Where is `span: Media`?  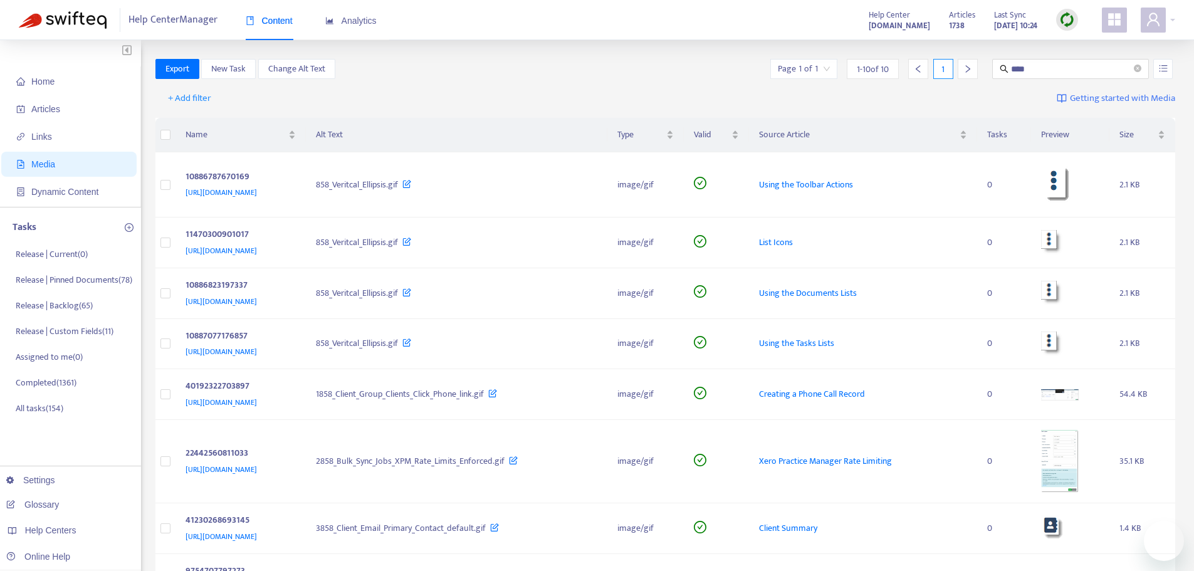
span: Media is located at coordinates (43, 164).